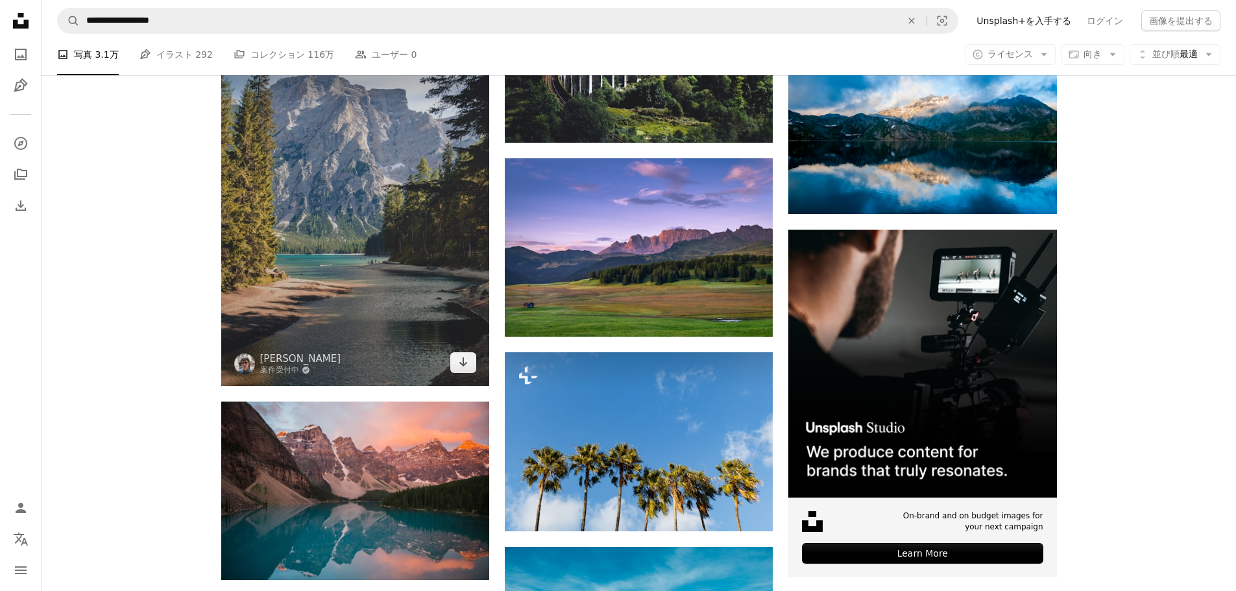 The image size is (1236, 591). Describe the element at coordinates (638, 441) in the screenshot. I see `img: 青空にヤシ並木` at that location.